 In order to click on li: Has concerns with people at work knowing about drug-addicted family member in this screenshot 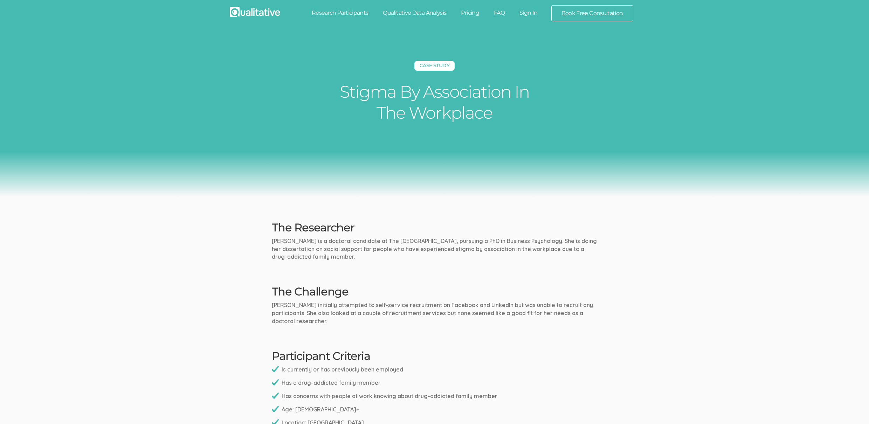, I will do `click(434, 397)`.